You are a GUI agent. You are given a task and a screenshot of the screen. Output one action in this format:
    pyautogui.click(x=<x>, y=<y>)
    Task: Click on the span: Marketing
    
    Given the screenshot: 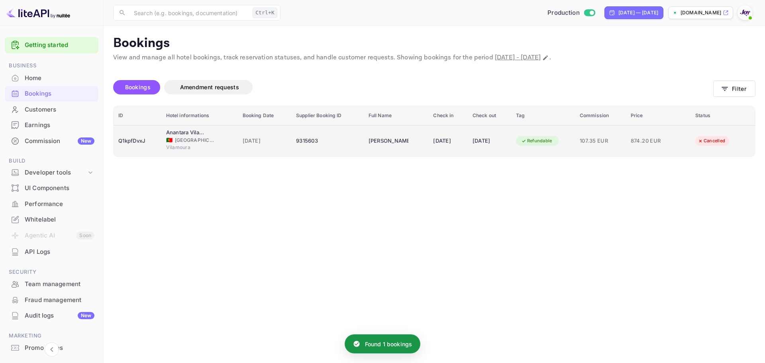 What is the action you would take?
    pyautogui.click(x=51, y=336)
    